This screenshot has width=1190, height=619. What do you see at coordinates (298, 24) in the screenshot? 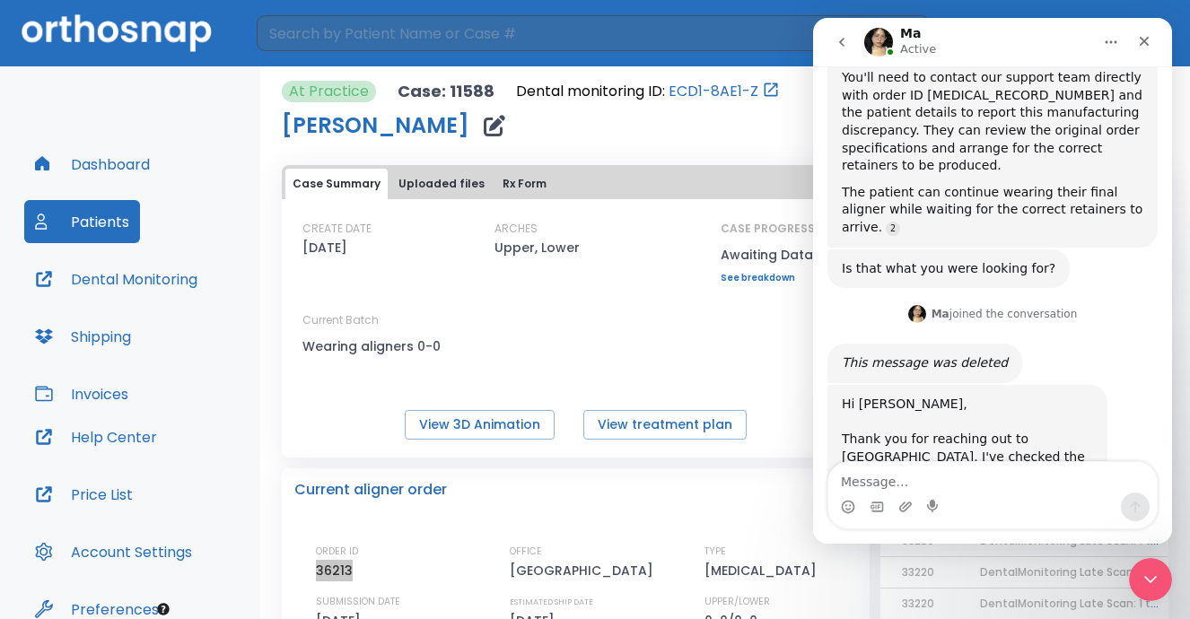
I see `button: Home` at bounding box center [298, 24].